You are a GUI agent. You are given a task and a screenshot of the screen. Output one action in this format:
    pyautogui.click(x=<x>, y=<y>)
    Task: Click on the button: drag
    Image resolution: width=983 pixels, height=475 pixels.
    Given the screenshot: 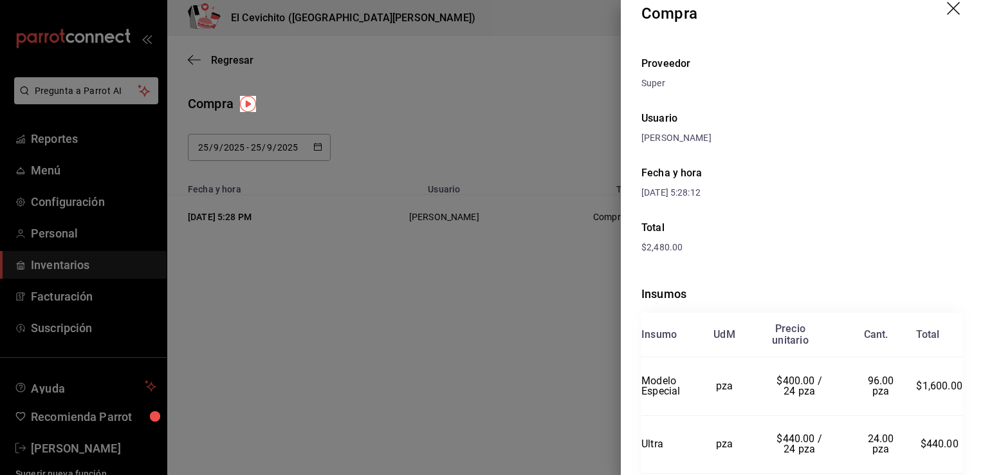 What is the action you would take?
    pyautogui.click(x=954, y=10)
    